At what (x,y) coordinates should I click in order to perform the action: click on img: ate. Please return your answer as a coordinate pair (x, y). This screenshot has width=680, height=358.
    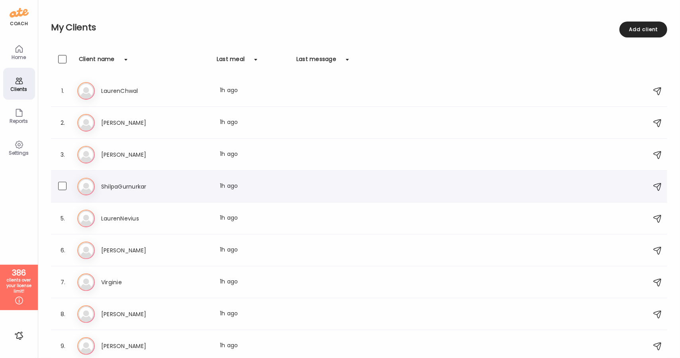
    Looking at the image, I should click on (19, 13).